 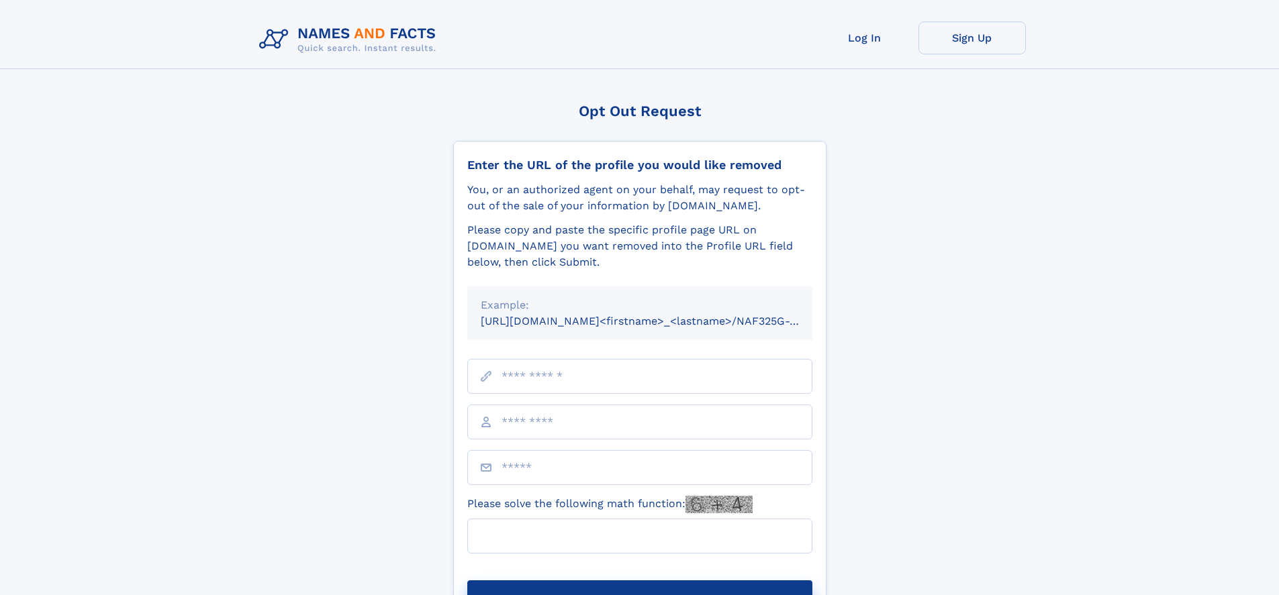 What do you see at coordinates (640, 305) in the screenshot?
I see `div: Example:` at bounding box center [640, 305].